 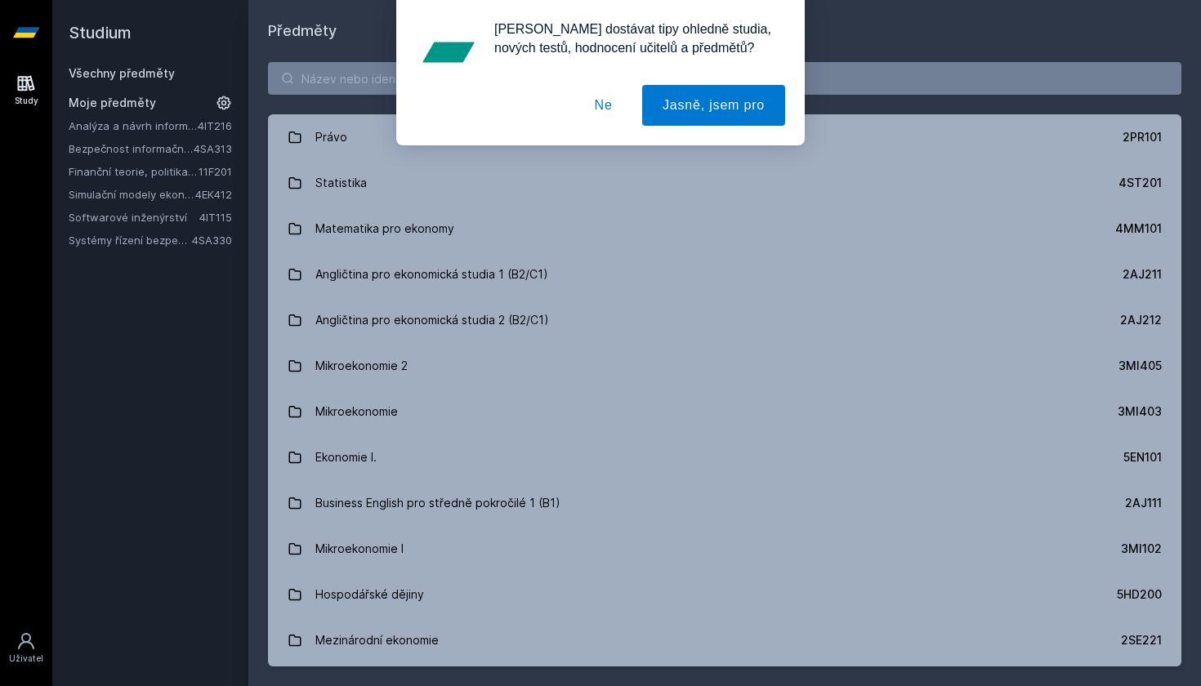 I want to click on a: Statistika 4ST201, so click(x=725, y=183).